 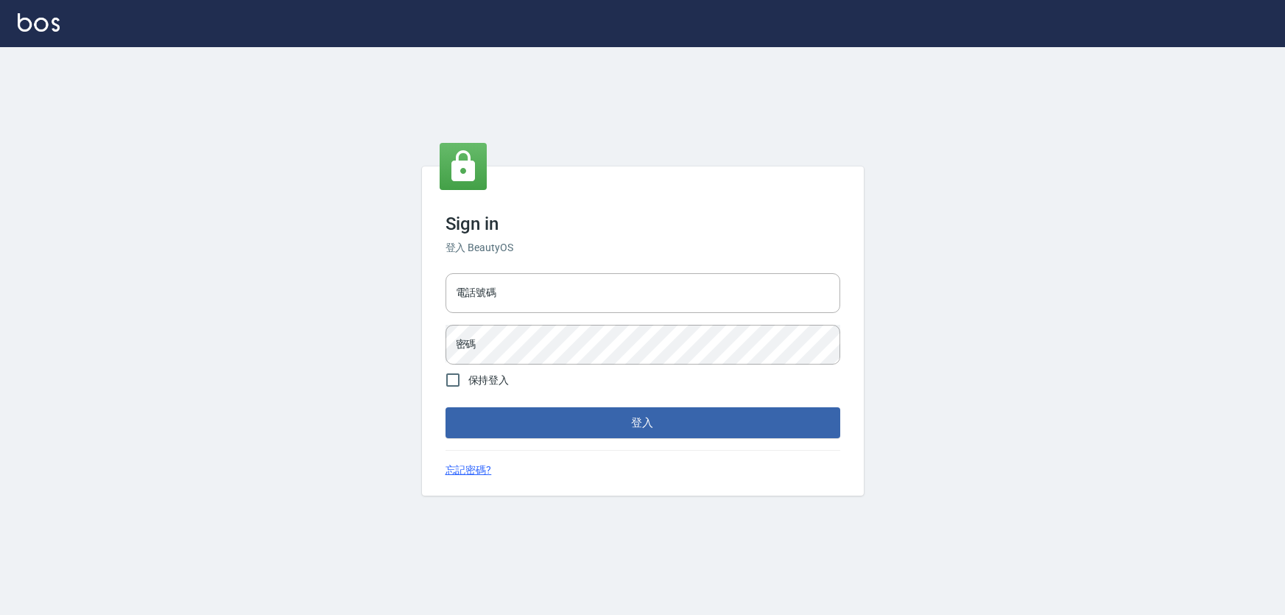 I want to click on img: Logo, so click(x=38, y=22).